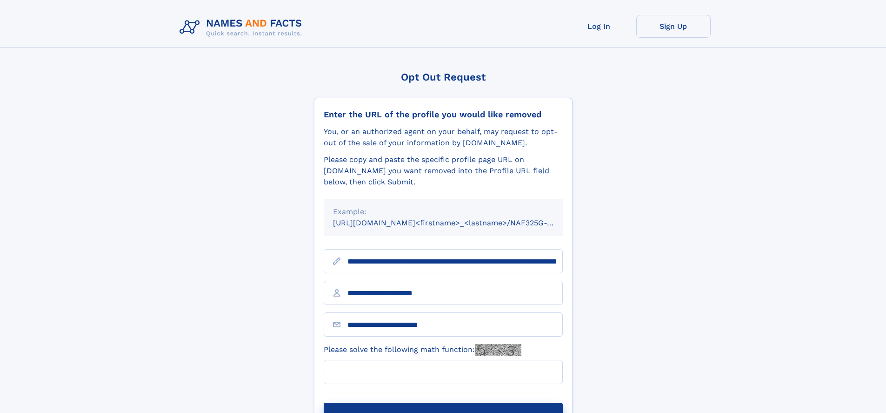  Describe the element at coordinates (443, 137) in the screenshot. I see `div: You, or an authorized agent on your behalf, may request to opt-out of the sale of your informatio...` at that location.